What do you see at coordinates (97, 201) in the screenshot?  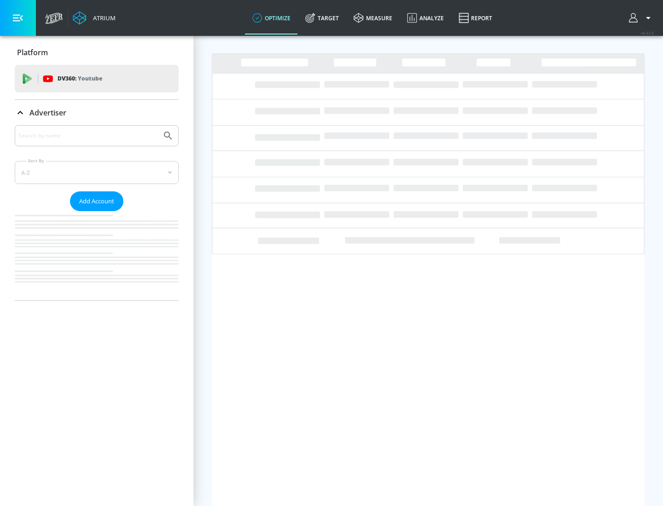 I see `button: Add Account` at bounding box center [97, 201].